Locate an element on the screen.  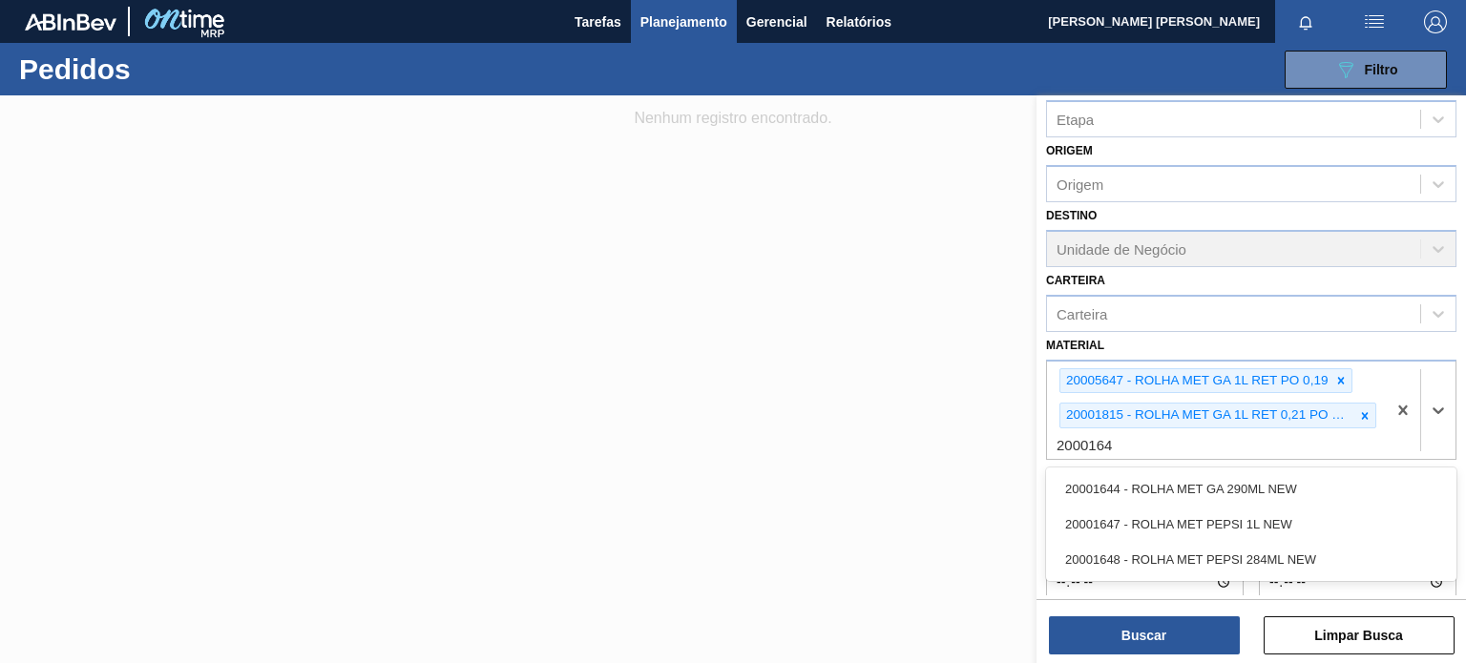
label: Carteira is located at coordinates (1075, 281).